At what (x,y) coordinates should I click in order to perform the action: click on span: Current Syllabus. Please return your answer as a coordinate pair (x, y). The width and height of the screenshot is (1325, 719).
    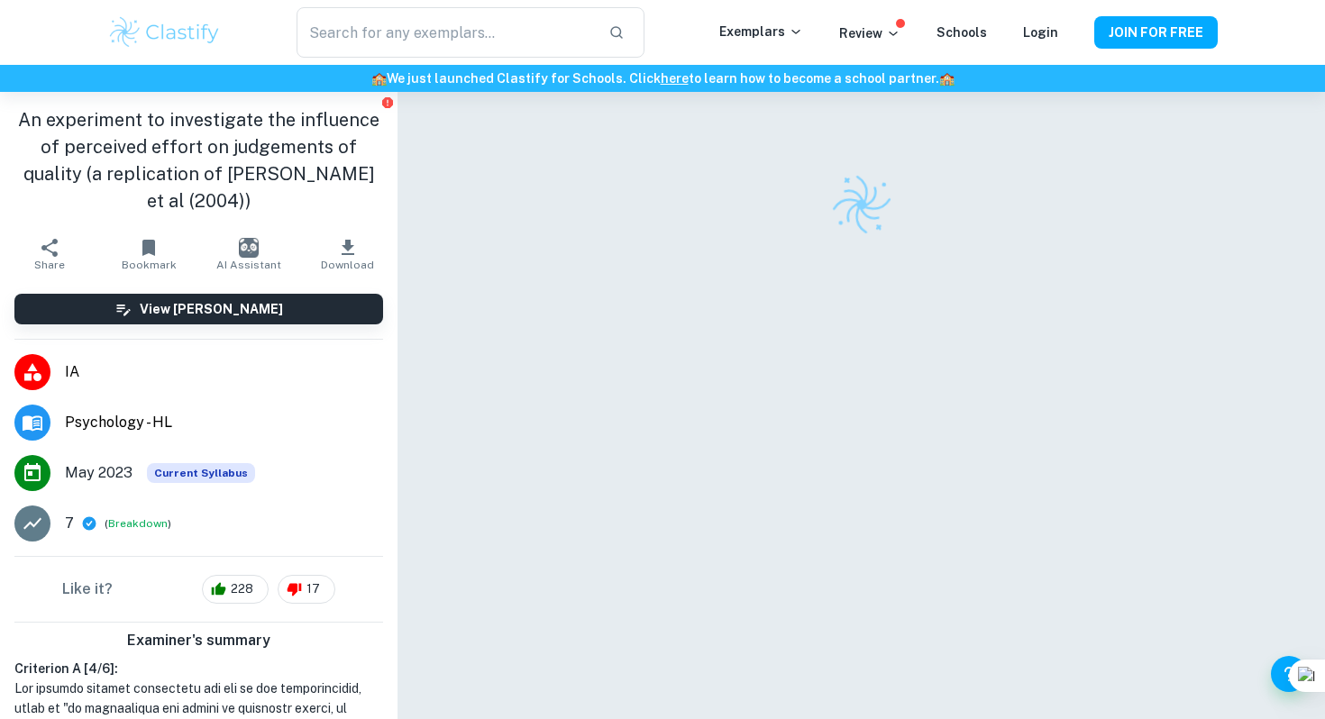
    Looking at the image, I should click on (201, 473).